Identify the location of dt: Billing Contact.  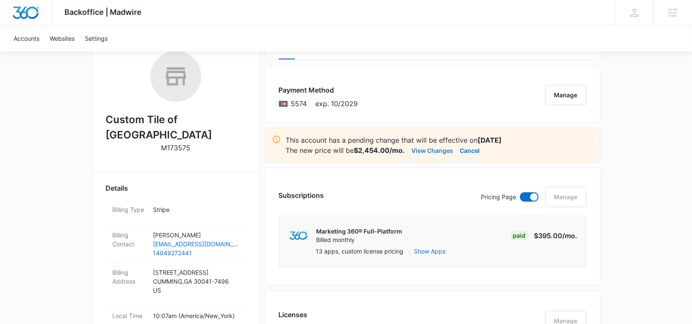
(130, 239).